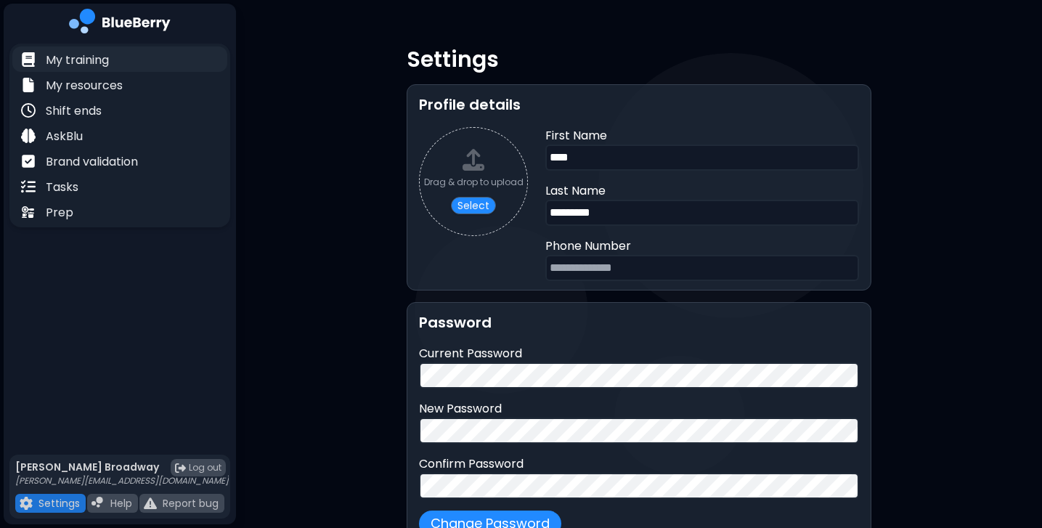 This screenshot has width=1042, height=528. What do you see at coordinates (639, 464) in the screenshot?
I see `p: Confirm Password` at bounding box center [639, 464].